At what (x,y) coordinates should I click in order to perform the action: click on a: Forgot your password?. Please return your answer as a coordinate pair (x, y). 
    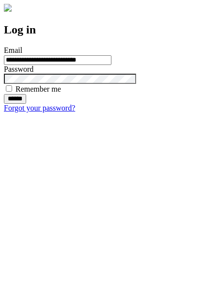
    Looking at the image, I should click on (39, 108).